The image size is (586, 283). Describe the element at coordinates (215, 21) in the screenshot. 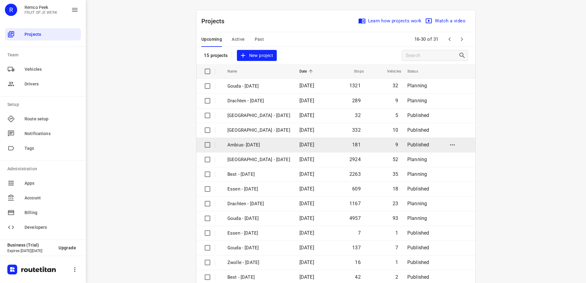

I see `p: Projects` at that location.